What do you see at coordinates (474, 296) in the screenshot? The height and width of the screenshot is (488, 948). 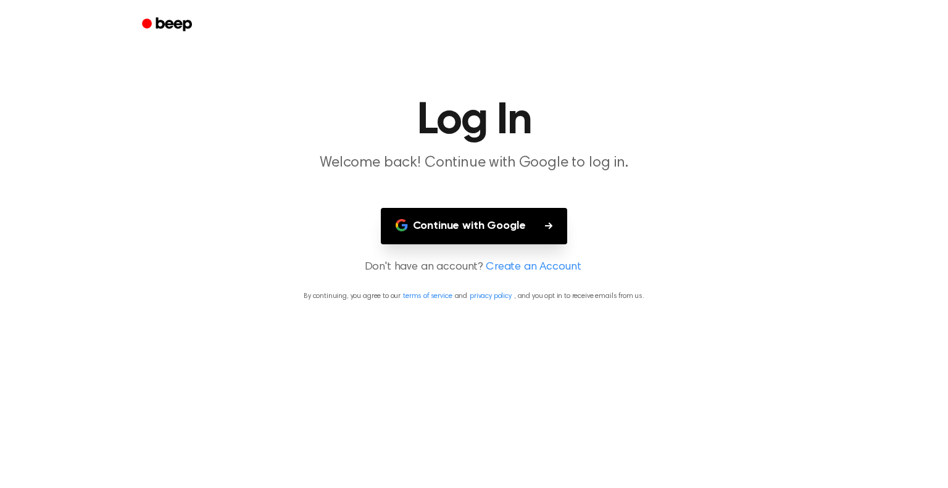 I see `p: By continuing, you agree to our and , and you opt in to receive emails from us.` at bounding box center [474, 296].